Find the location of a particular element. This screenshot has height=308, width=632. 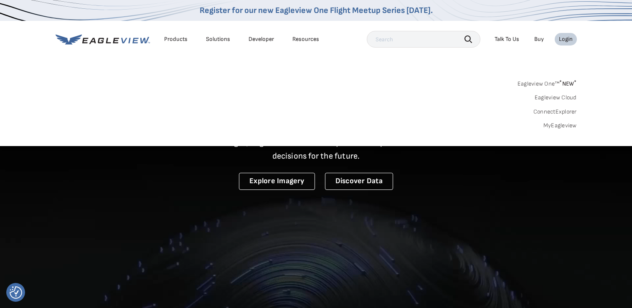

a: MyEagleview is located at coordinates (560, 126).